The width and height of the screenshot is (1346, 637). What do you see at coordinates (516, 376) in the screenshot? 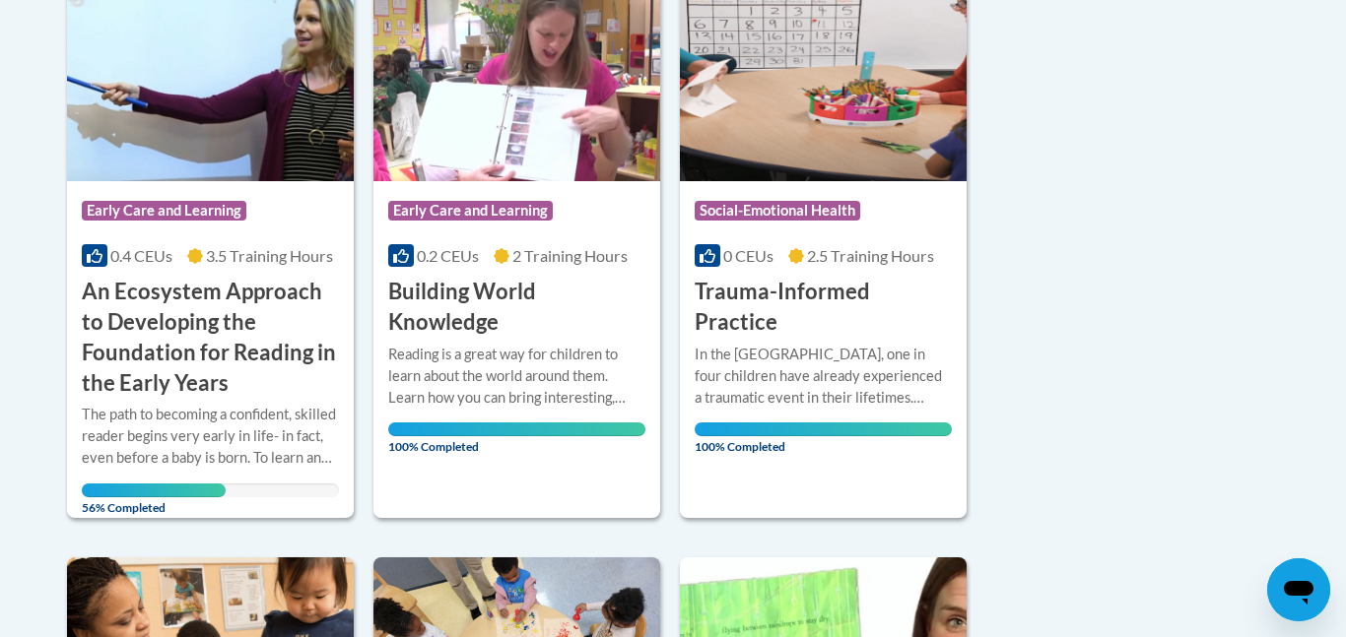
I see `div: Reading is a great way for children to learn about the world around them. Learn how you can bring...` at bounding box center [516, 376].